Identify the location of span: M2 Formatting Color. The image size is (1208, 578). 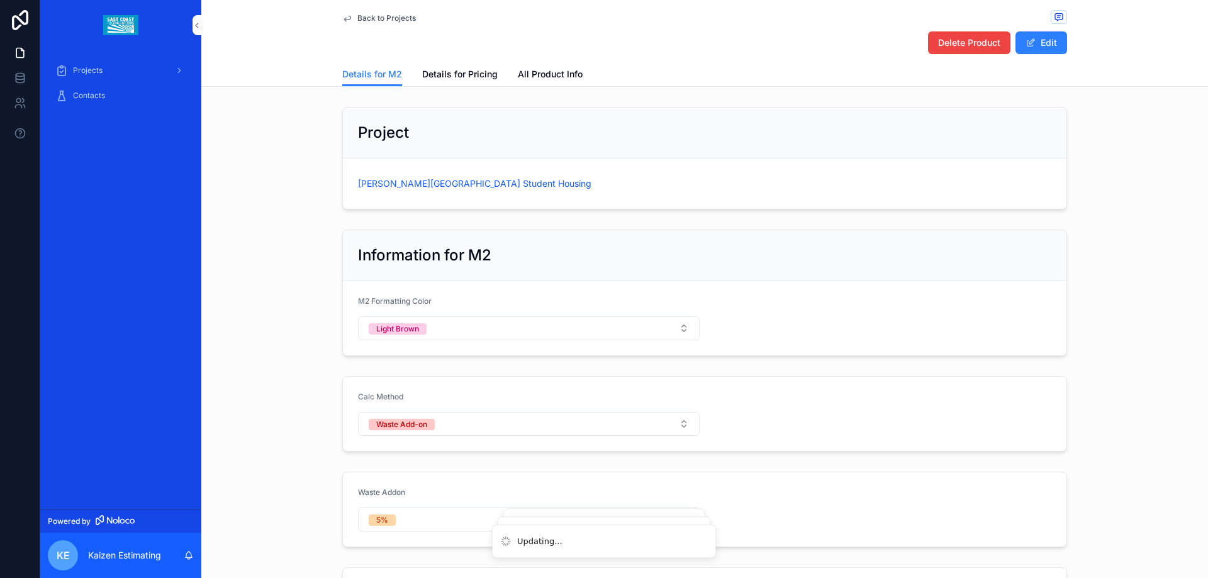
(394, 301).